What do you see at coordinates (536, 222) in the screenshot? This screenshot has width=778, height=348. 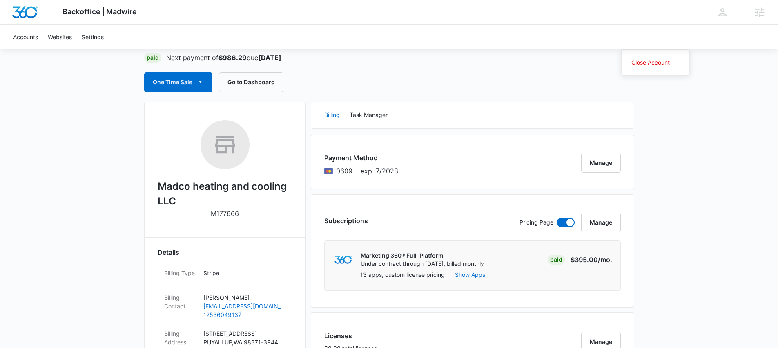 I see `p: Pricing Page` at bounding box center [536, 222].